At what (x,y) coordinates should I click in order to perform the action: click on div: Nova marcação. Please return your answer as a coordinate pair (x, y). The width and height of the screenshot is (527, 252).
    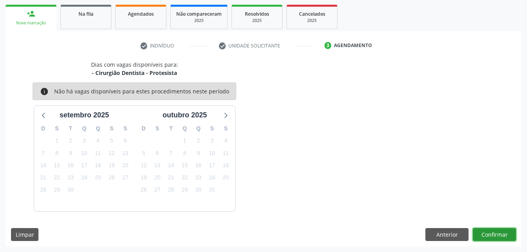
    Looking at the image, I should click on (31, 23).